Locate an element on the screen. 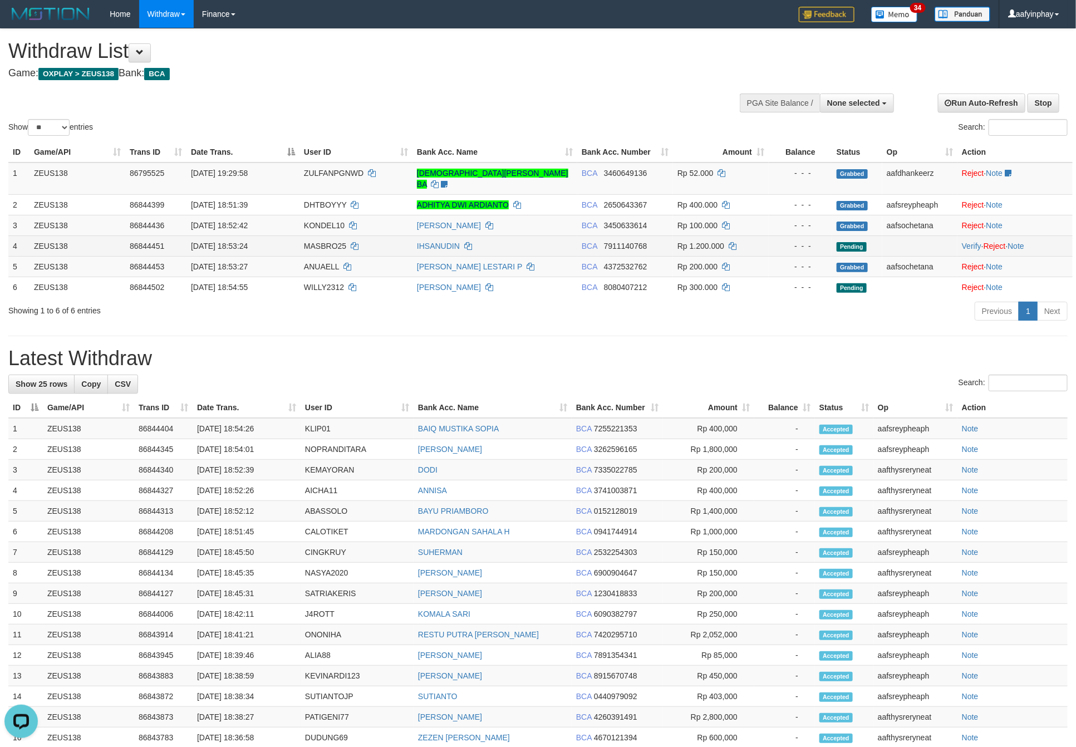 The image size is (1076, 747). span: Copy 7335022785 to clipboard is located at coordinates (615, 470).